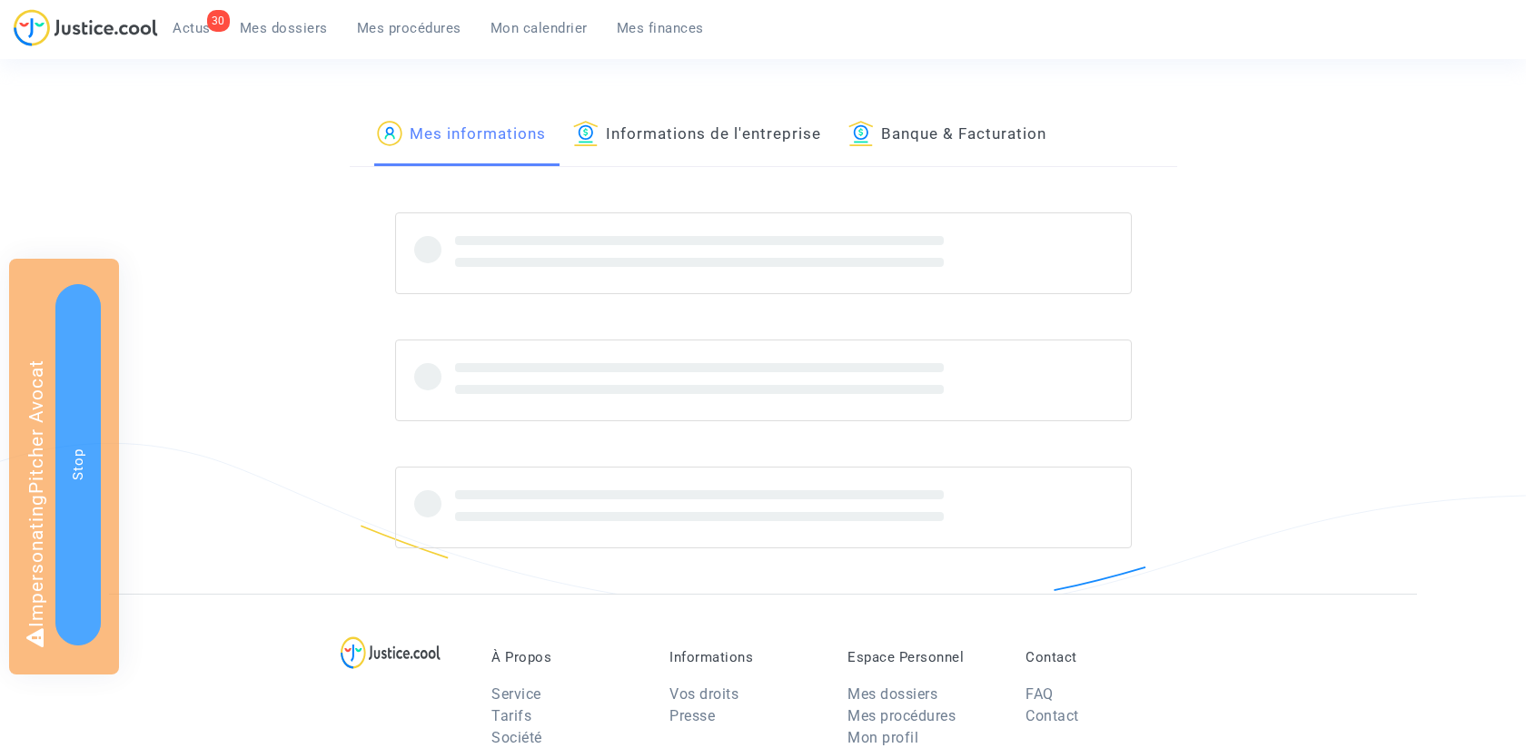 The height and width of the screenshot is (748, 1526). What do you see at coordinates (409, 28) in the screenshot?
I see `span: Mes procédures` at bounding box center [409, 28].